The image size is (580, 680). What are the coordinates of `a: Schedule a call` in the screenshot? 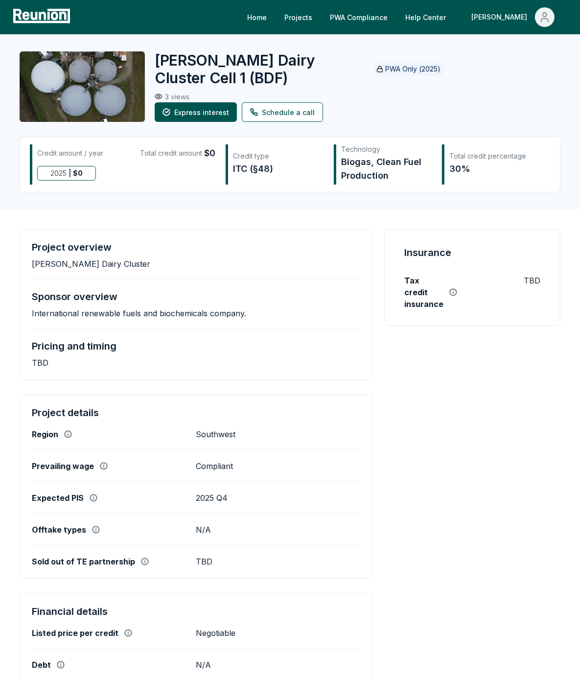 It's located at (283, 112).